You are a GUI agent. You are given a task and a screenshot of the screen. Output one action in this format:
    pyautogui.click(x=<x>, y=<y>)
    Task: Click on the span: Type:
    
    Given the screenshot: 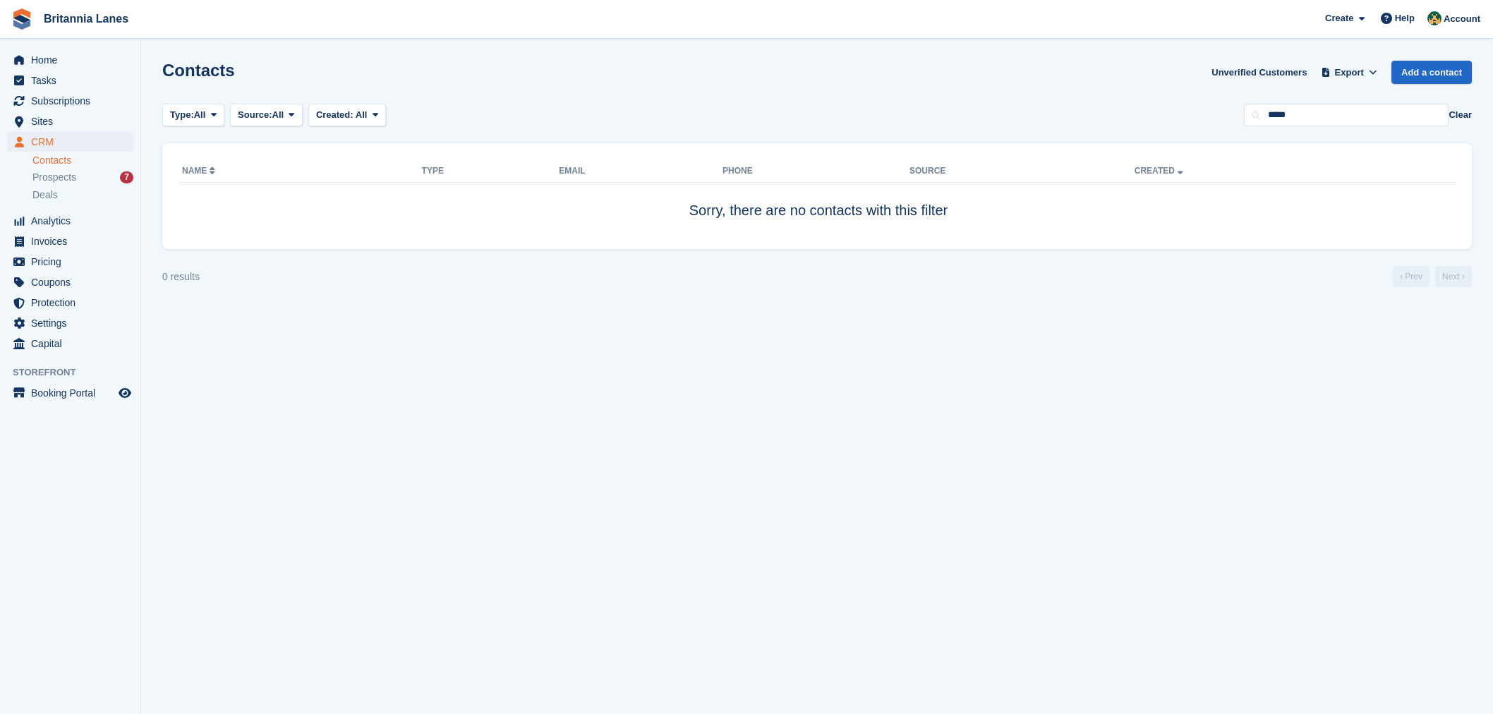 What is the action you would take?
    pyautogui.click(x=182, y=115)
    